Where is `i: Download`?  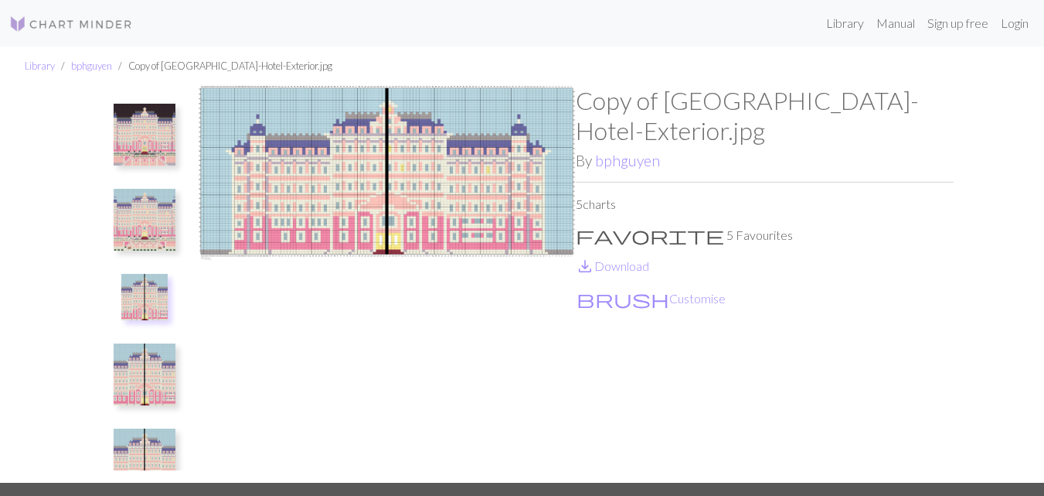 i: Download is located at coordinates (585, 266).